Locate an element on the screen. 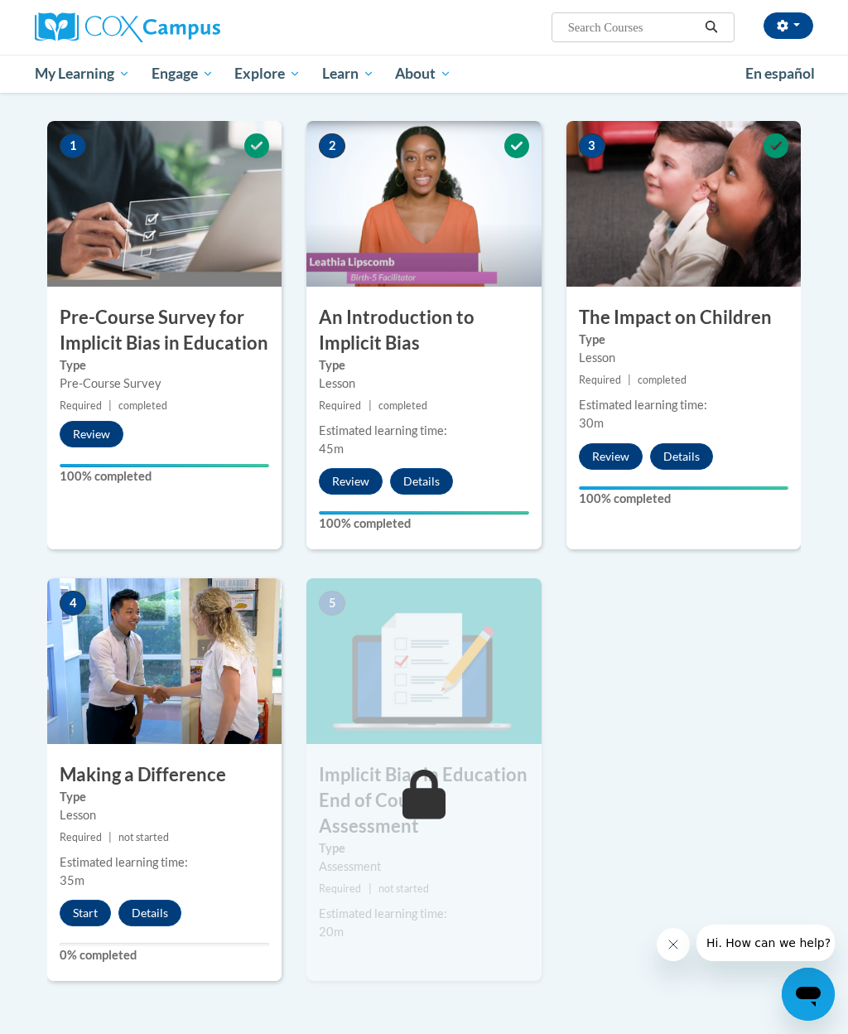 The width and height of the screenshot is (848, 1034). span: Learn is located at coordinates (348, 74).